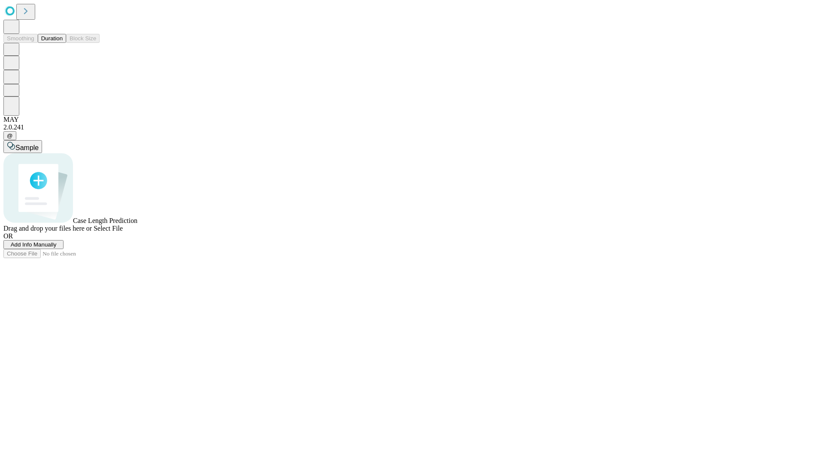  Describe the element at coordinates (108, 228) in the screenshot. I see `span: Select File` at that location.